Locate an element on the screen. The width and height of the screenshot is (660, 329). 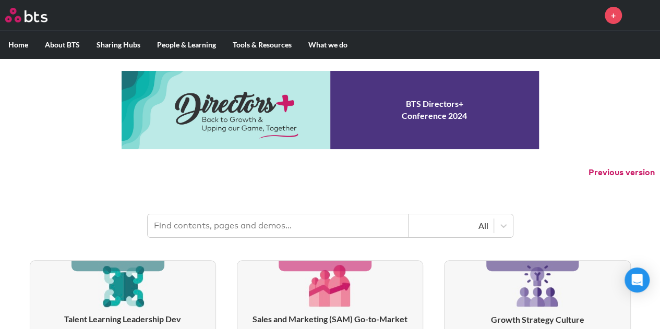
h3: Talent Learning Leadership Dev is located at coordinates (123, 319).